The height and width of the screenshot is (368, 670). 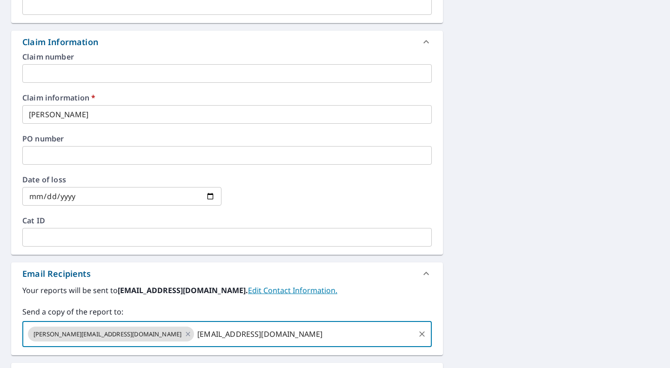 What do you see at coordinates (227, 139) in the screenshot?
I see `label: PO number` at bounding box center [227, 139].